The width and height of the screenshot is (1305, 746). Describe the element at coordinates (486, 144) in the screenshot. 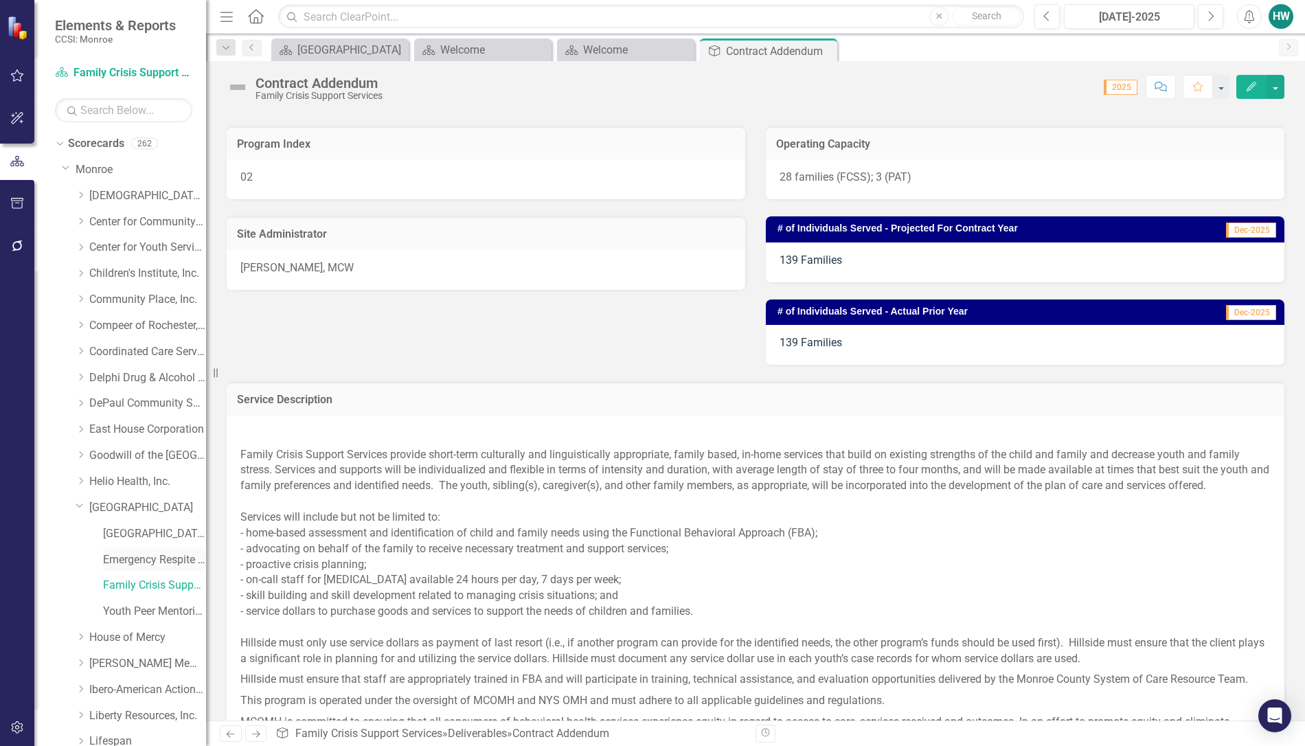

I see `h3: Program Index` at that location.